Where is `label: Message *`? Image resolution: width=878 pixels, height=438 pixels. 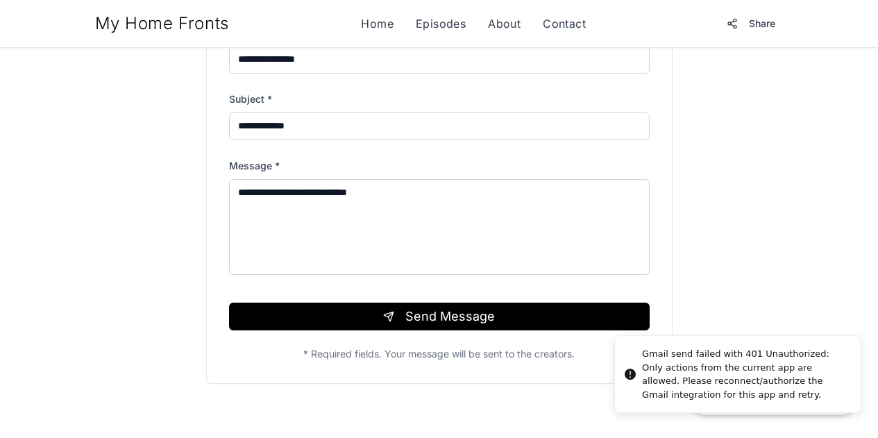 label: Message * is located at coordinates (254, 165).